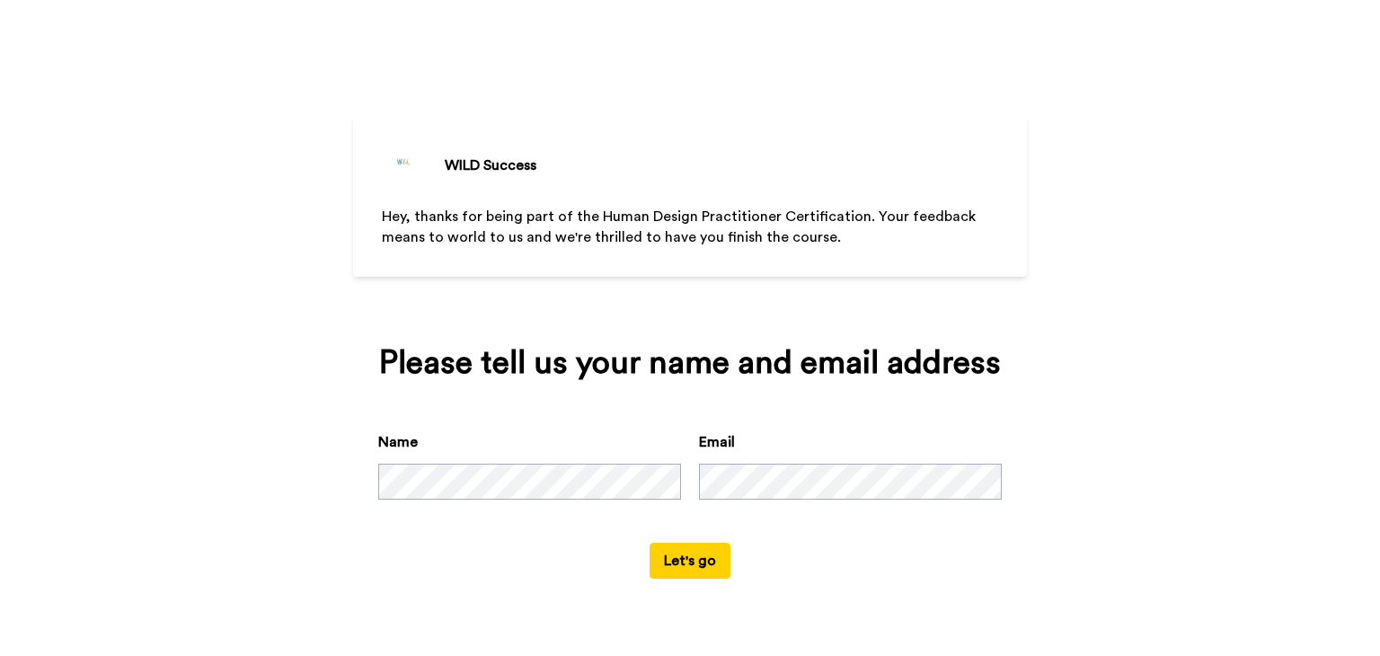 This screenshot has width=1380, height=656. I want to click on label: Email, so click(717, 442).